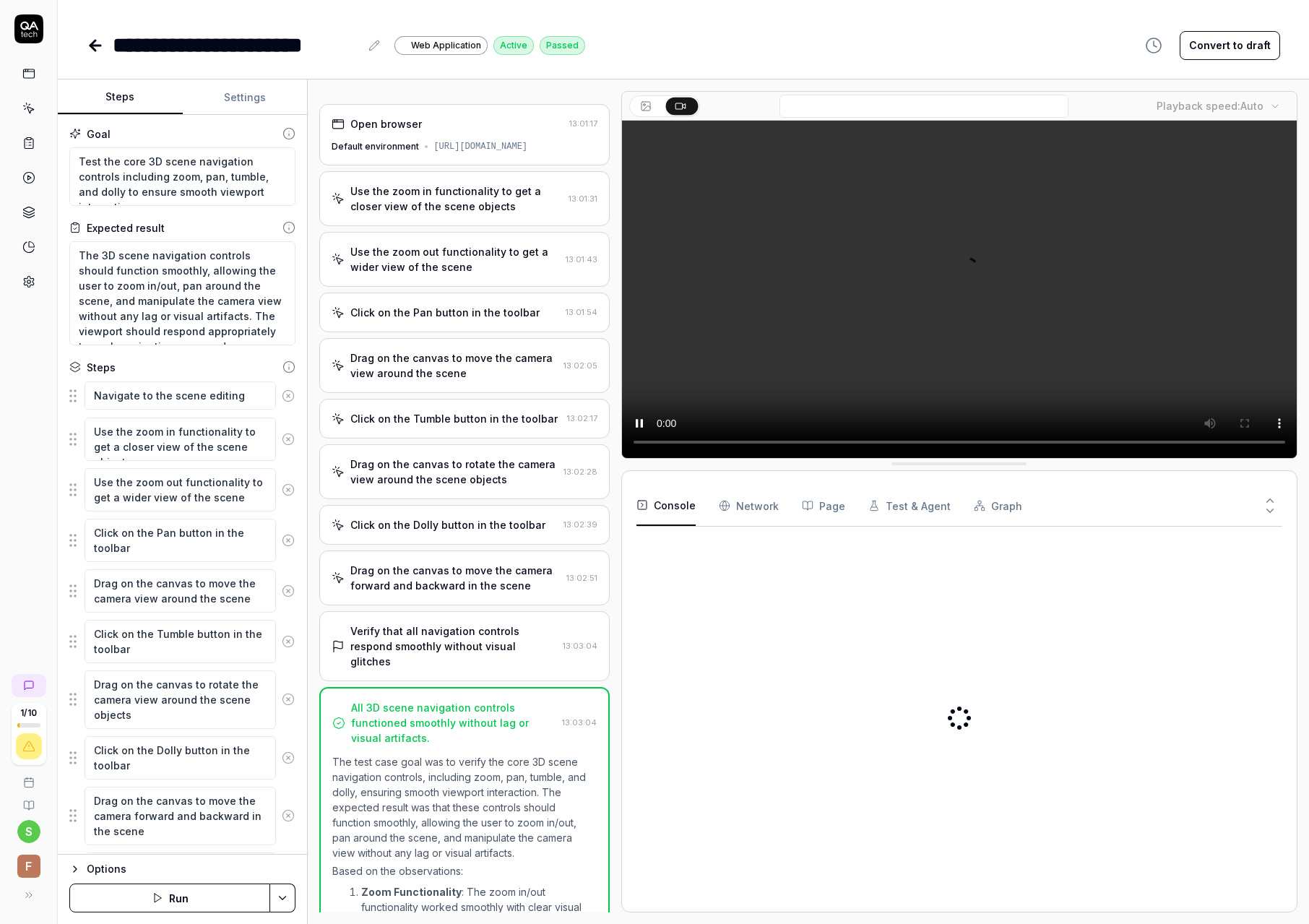 This screenshot has height=924, width=1309. What do you see at coordinates (582, 259) in the screenshot?
I see `time: 13:01:43` at bounding box center [582, 259].